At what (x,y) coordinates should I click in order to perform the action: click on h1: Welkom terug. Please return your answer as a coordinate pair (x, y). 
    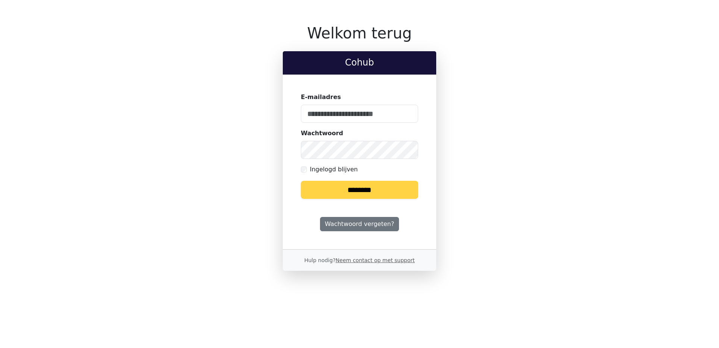
    Looking at the image, I should click on (360, 33).